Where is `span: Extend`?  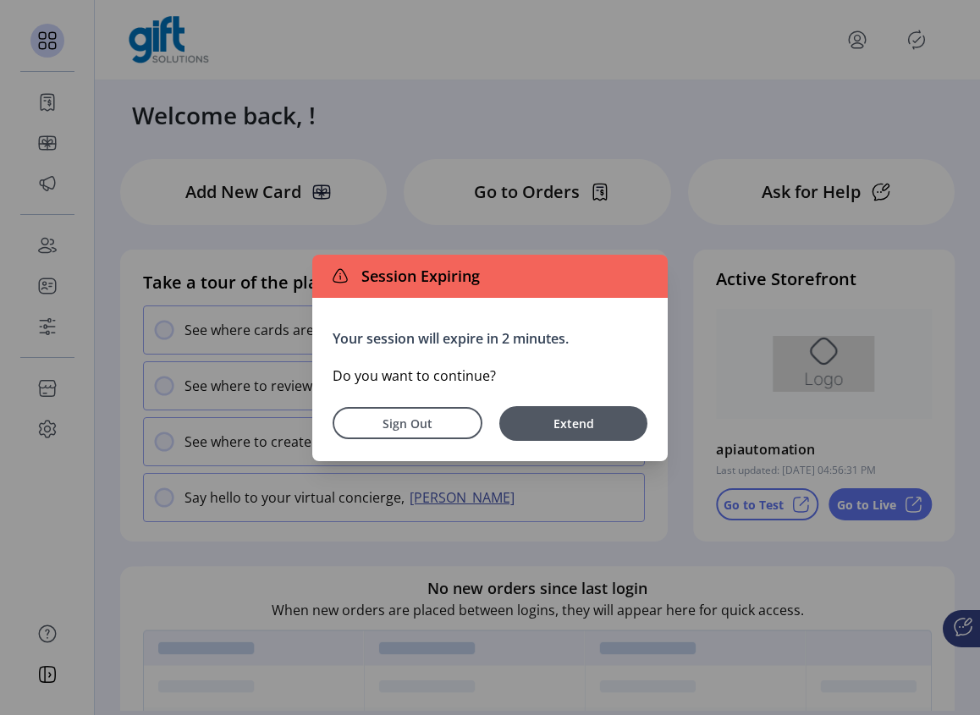 span: Extend is located at coordinates (573, 423).